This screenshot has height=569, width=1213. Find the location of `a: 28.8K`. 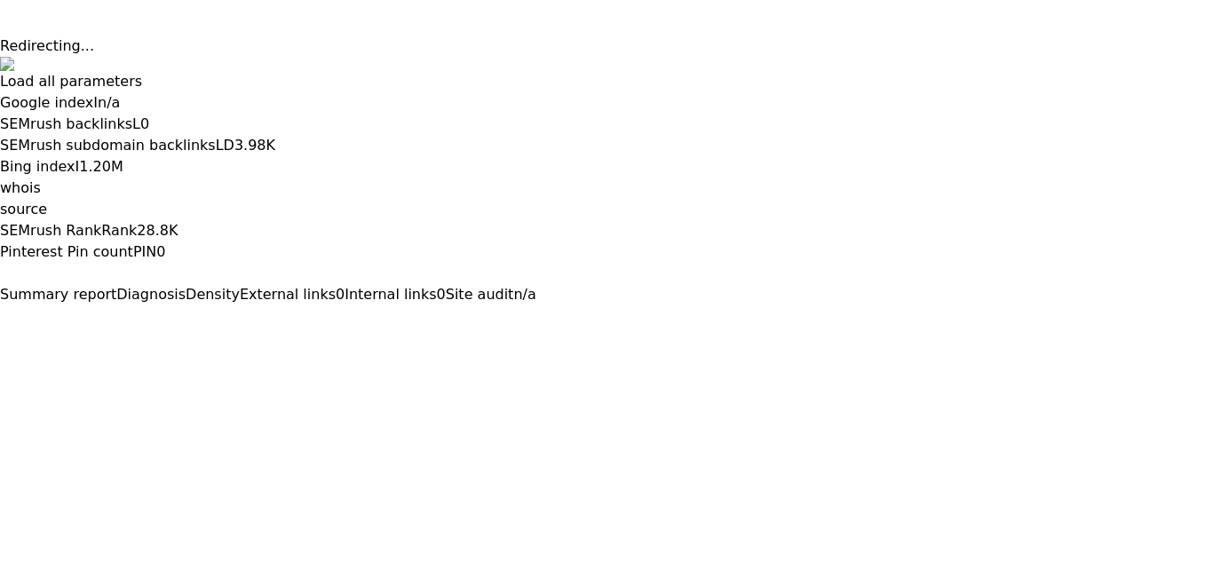

a: 28.8K is located at coordinates (157, 230).